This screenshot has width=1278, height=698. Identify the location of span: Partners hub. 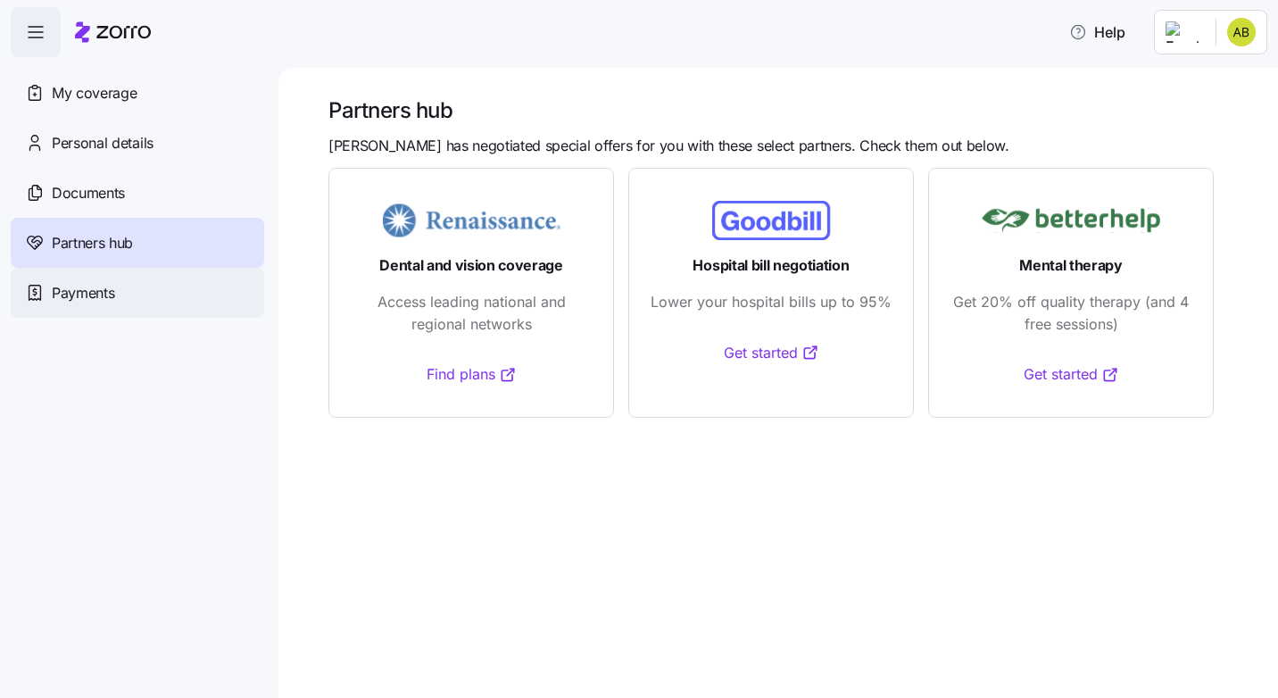
(92, 243).